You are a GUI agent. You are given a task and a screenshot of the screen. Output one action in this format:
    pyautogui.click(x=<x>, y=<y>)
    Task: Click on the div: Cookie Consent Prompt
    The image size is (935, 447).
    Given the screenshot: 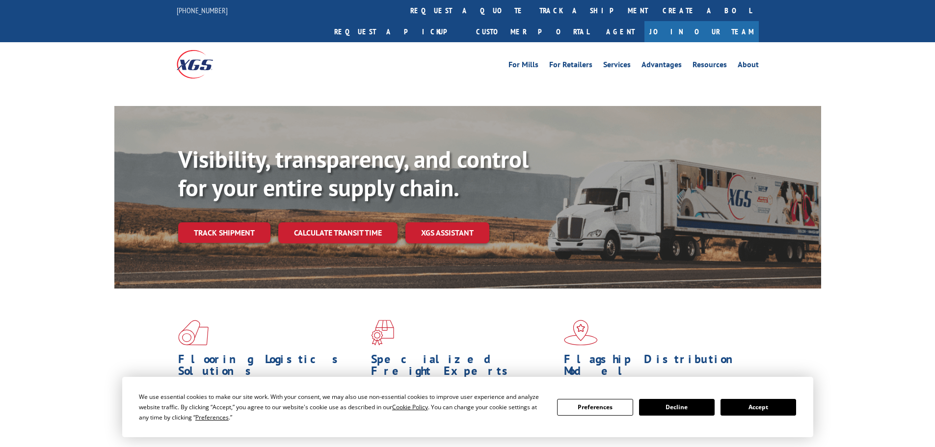 What is the action you would take?
    pyautogui.click(x=468, y=407)
    